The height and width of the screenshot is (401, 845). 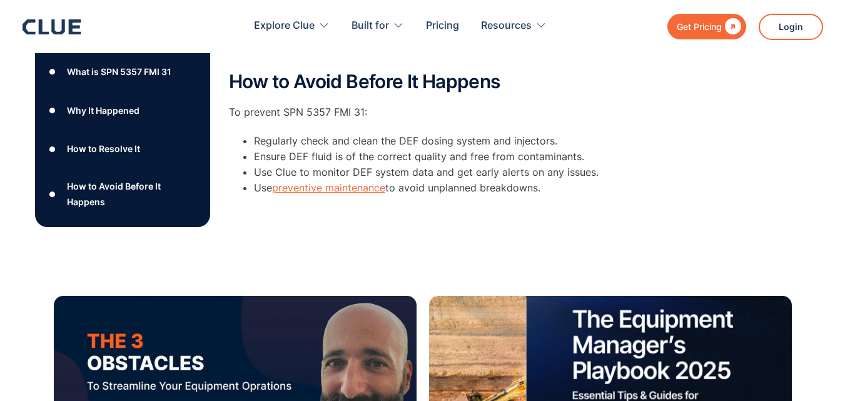 What do you see at coordinates (123, 72) in the screenshot?
I see `a: ●What is SPN 5357 FMI 31` at bounding box center [123, 72].